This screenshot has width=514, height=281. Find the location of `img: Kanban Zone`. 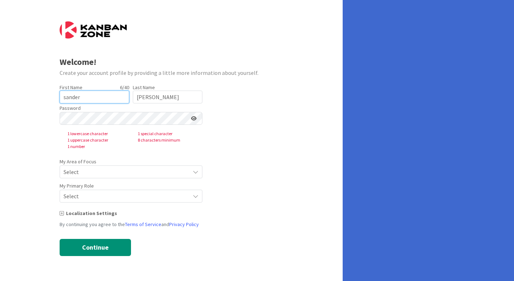

img: Kanban Zone is located at coordinates (93, 30).